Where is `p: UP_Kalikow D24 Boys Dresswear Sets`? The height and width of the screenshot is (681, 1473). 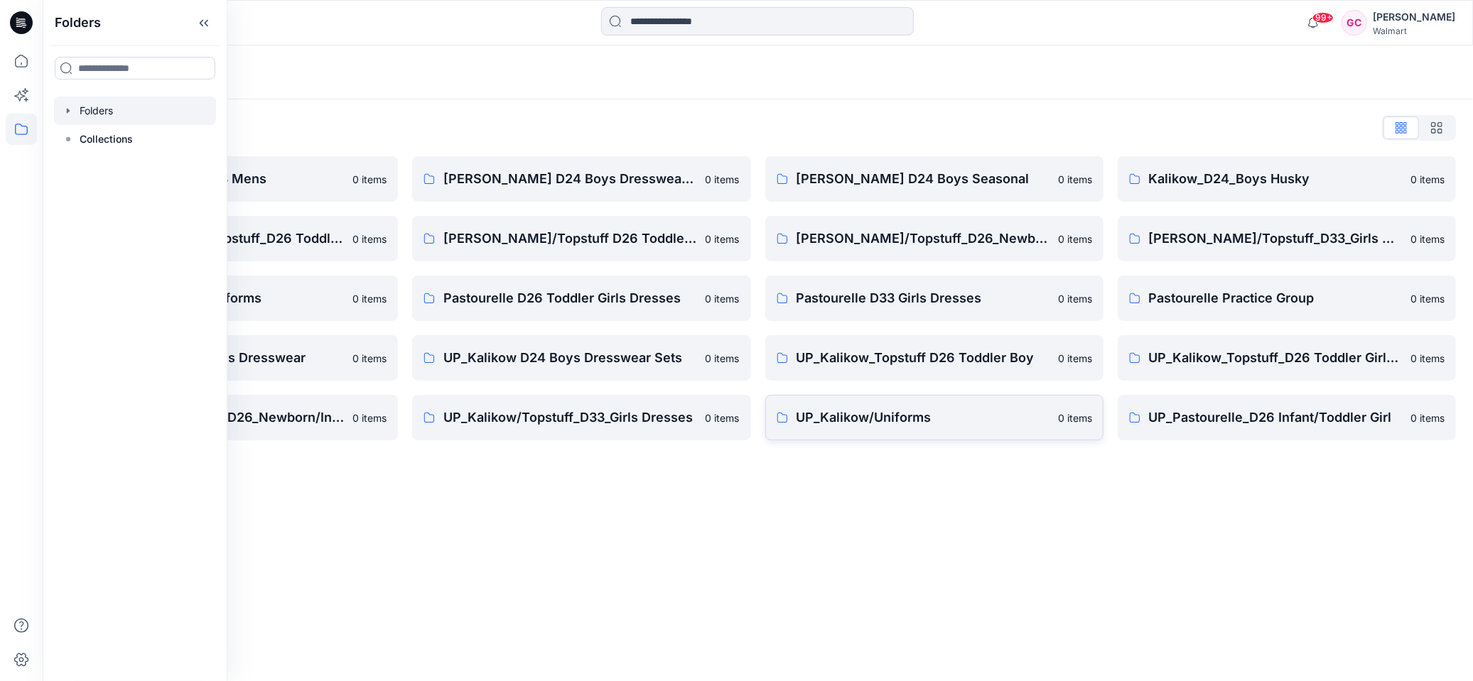 p: UP_Kalikow D24 Boys Dresswear Sets is located at coordinates (570, 358).